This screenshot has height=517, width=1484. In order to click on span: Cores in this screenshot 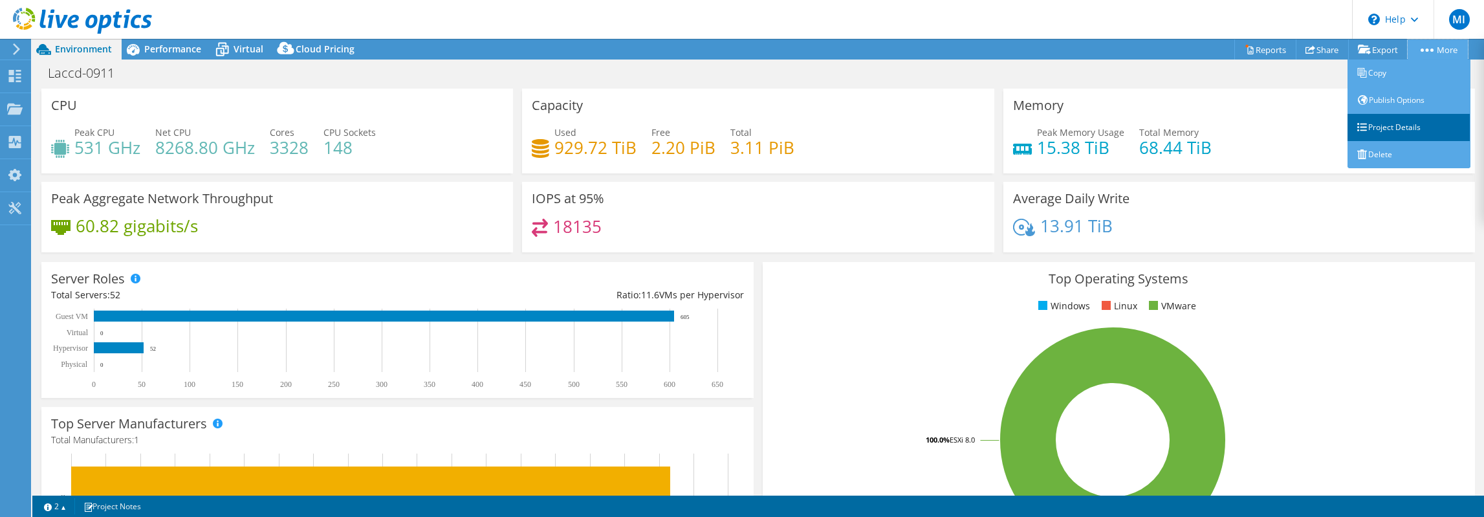, I will do `click(282, 132)`.